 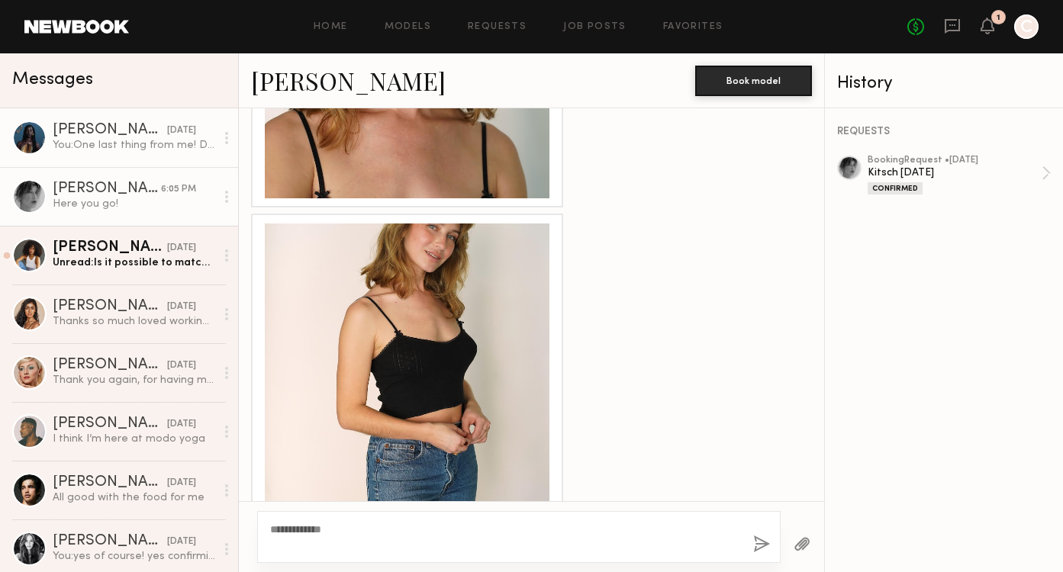 What do you see at coordinates (944, 132) in the screenshot?
I see `div: REQUESTS` at bounding box center [944, 132].